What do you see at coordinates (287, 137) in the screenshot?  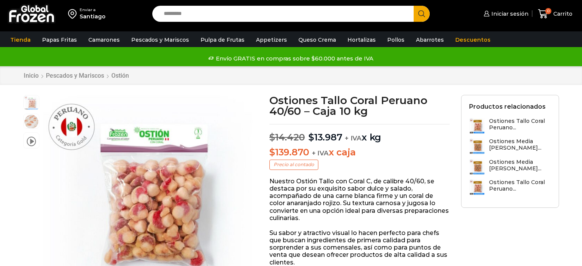 I see `bdi: 14.420` at bounding box center [287, 137].